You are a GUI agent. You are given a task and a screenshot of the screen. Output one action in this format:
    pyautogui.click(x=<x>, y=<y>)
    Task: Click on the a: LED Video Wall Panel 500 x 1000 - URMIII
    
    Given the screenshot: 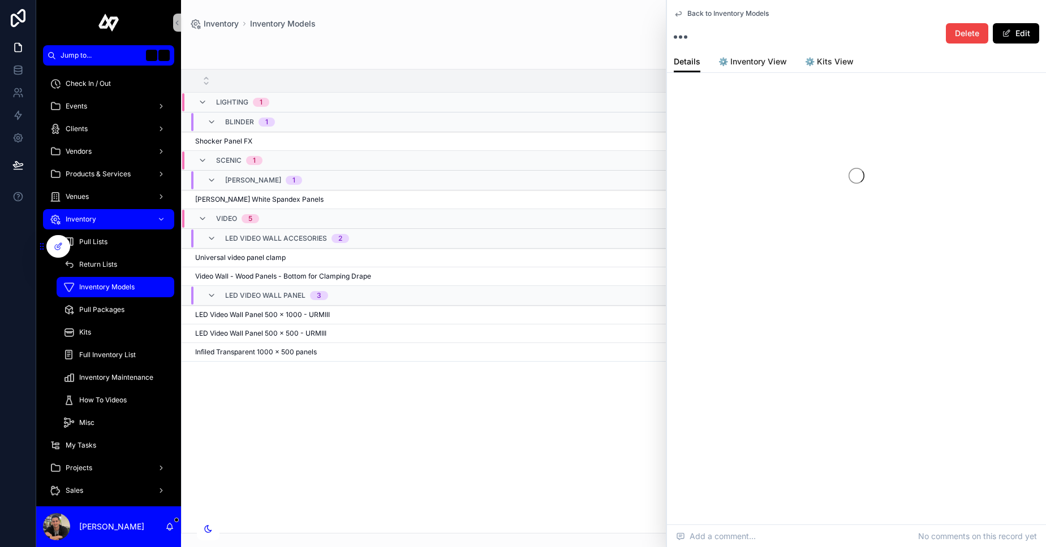 What is the action you would take?
    pyautogui.click(x=612, y=315)
    